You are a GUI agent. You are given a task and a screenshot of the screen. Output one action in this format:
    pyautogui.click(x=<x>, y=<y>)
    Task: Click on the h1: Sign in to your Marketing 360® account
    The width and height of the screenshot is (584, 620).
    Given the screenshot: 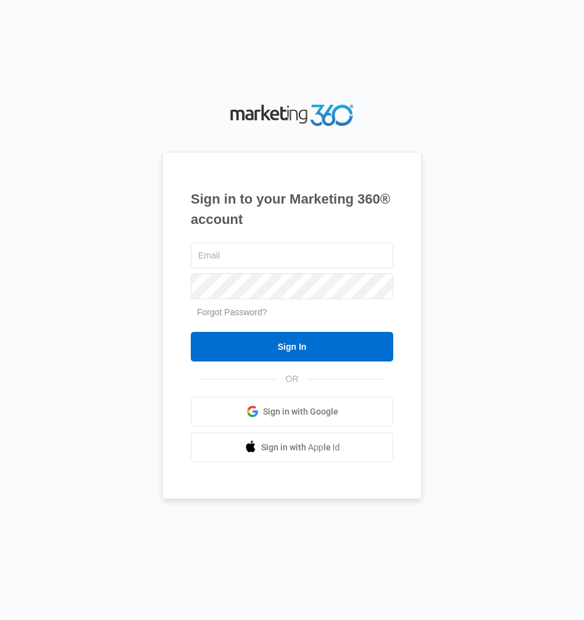 What is the action you would take?
    pyautogui.click(x=292, y=209)
    